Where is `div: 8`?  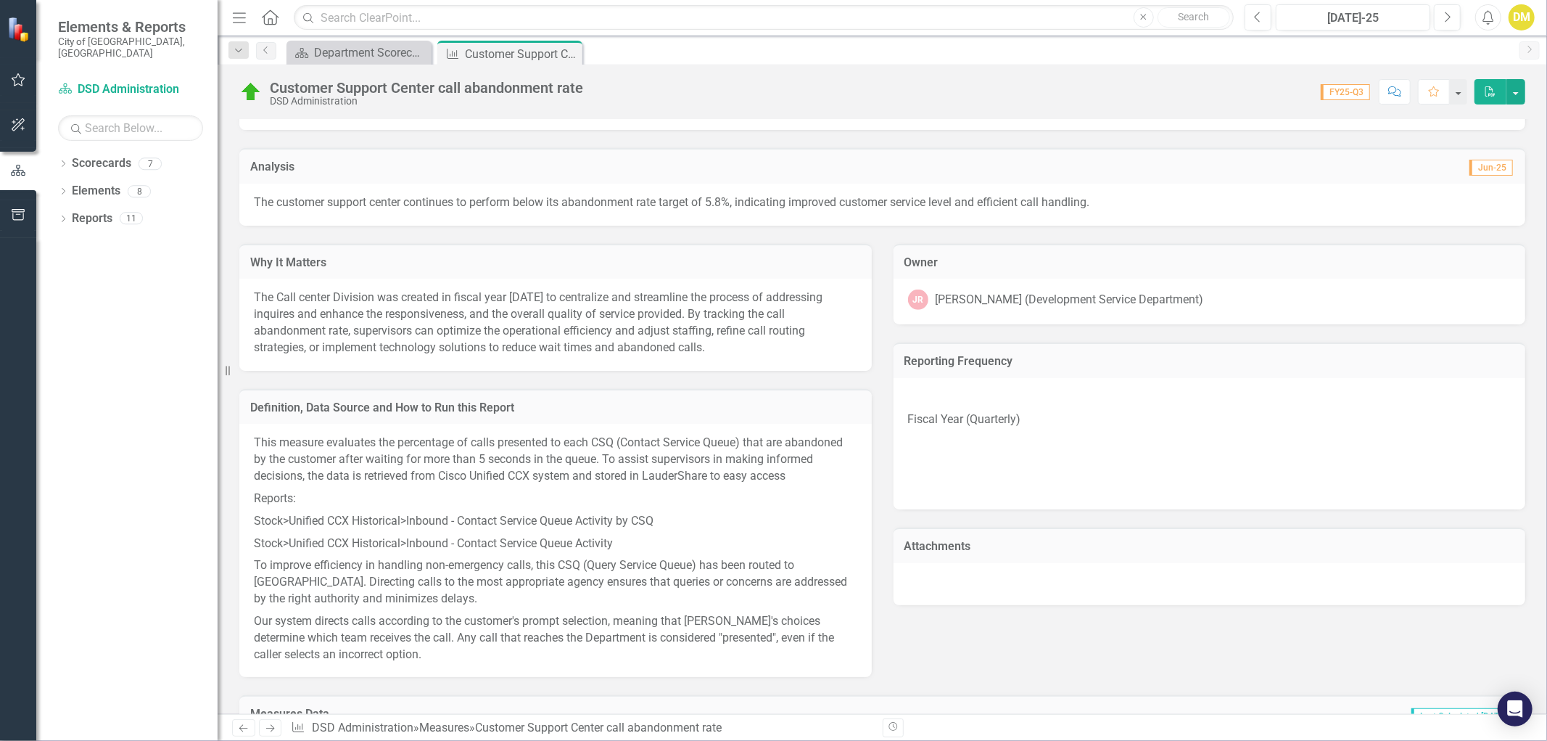
div: 8 is located at coordinates (139, 191).